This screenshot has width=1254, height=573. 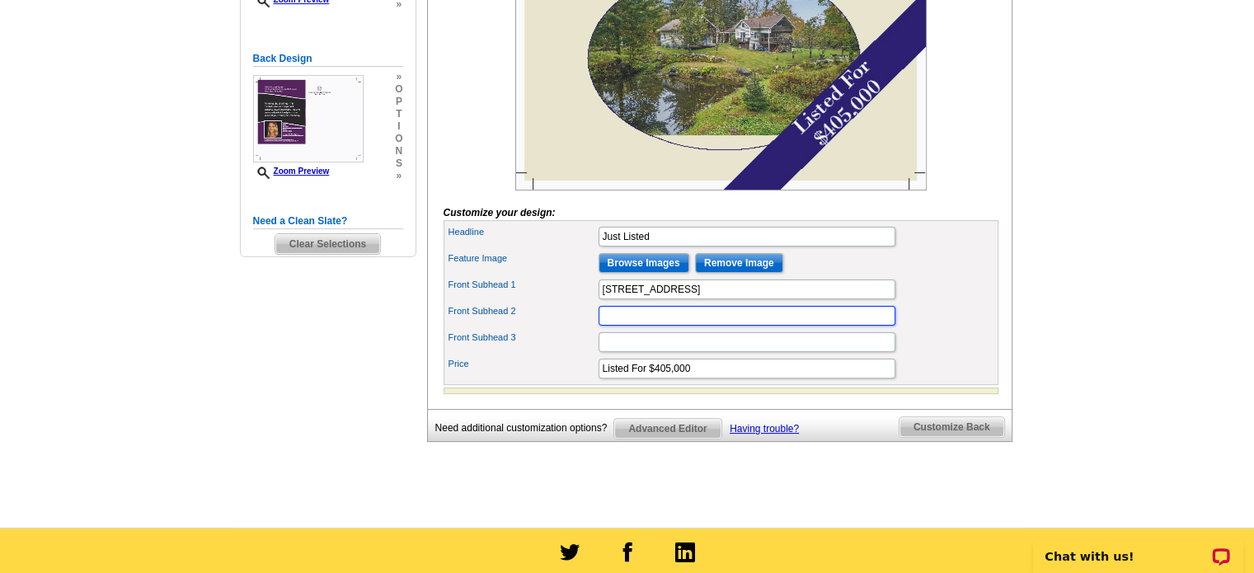 I want to click on img: Z18899271_00001_2.jpg, so click(x=308, y=119).